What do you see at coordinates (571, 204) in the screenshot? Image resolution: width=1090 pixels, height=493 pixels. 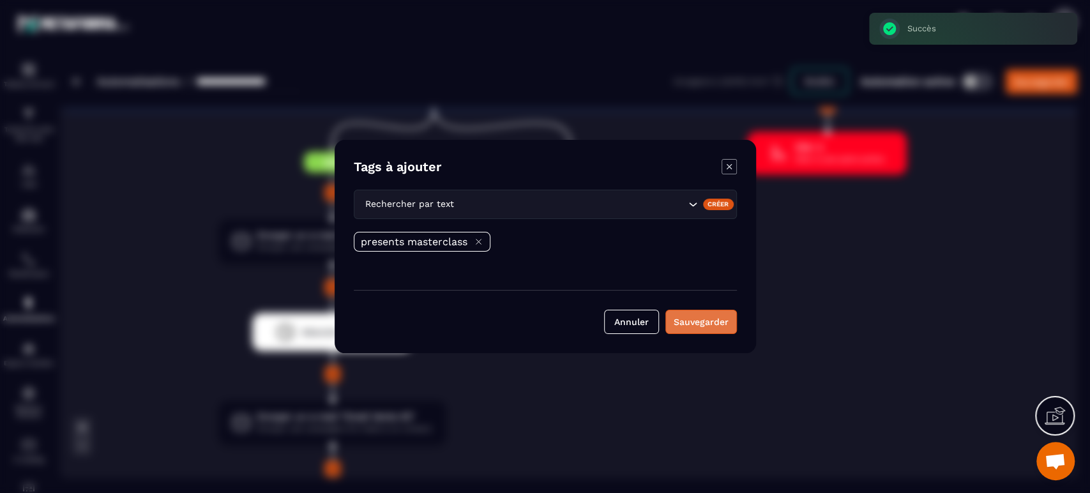 I see `input: Search for option` at bounding box center [571, 204].